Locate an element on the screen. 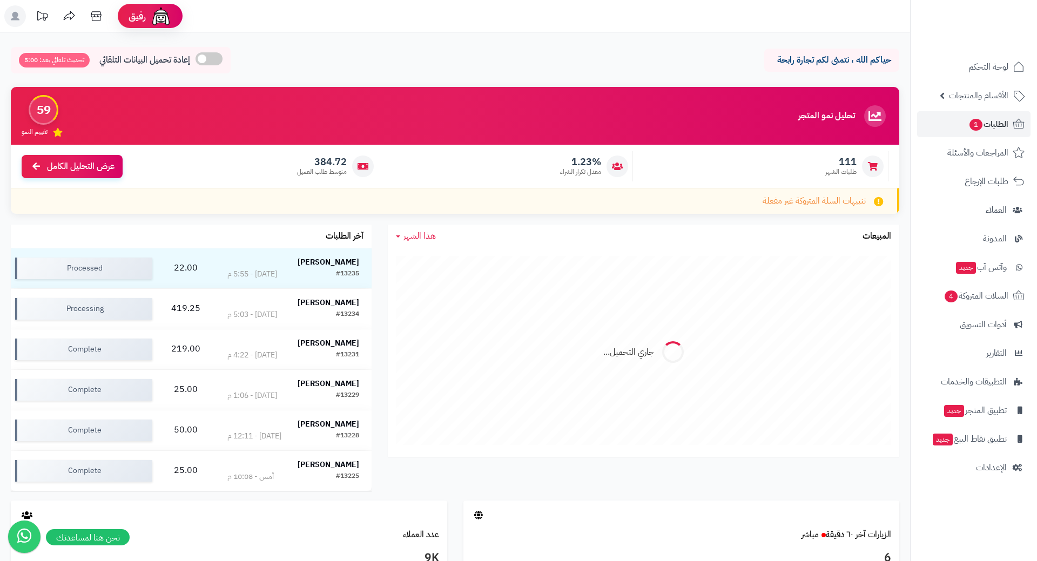 The image size is (1037, 561). a: وآتس آبجديد is located at coordinates (973, 267).